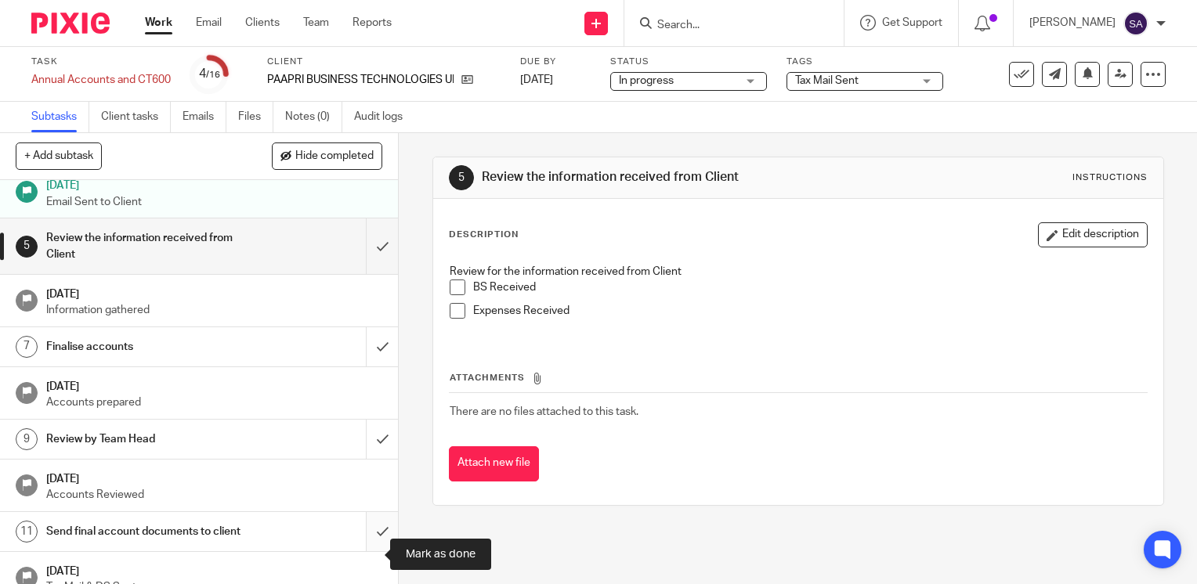 The height and width of the screenshot is (584, 1197). Describe the element at coordinates (912, 23) in the screenshot. I see `span: Get Support` at that location.